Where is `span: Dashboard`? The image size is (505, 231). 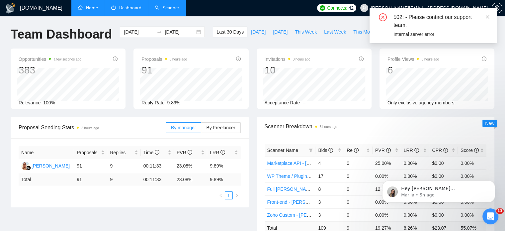
span: Dashboard is located at coordinates (130, 8).